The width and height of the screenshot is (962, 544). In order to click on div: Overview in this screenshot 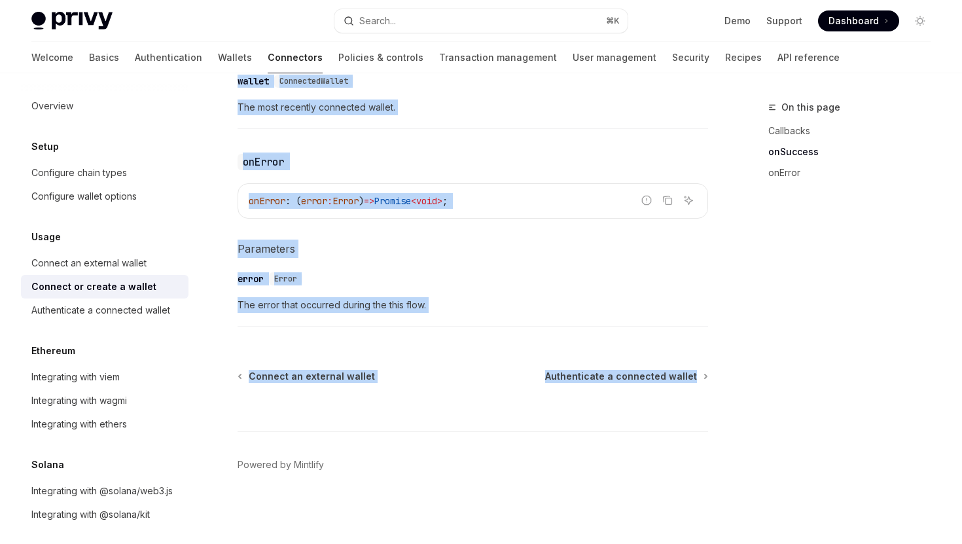, I will do `click(52, 106)`.